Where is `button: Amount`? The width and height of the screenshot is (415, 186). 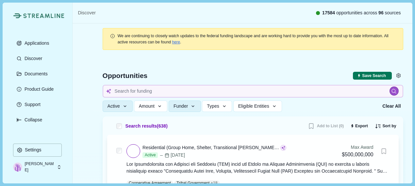 button: Amount is located at coordinates (151, 106).